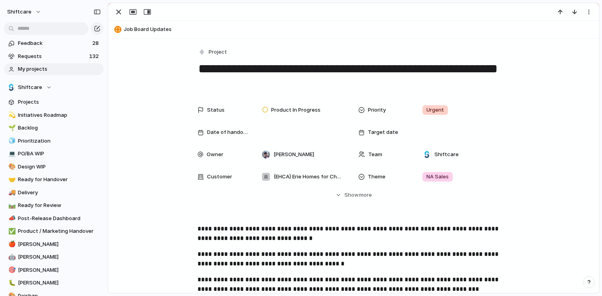 This screenshot has width=602, height=296. Describe the element at coordinates (228, 132) in the screenshot. I see `span: Date of handover` at that location.